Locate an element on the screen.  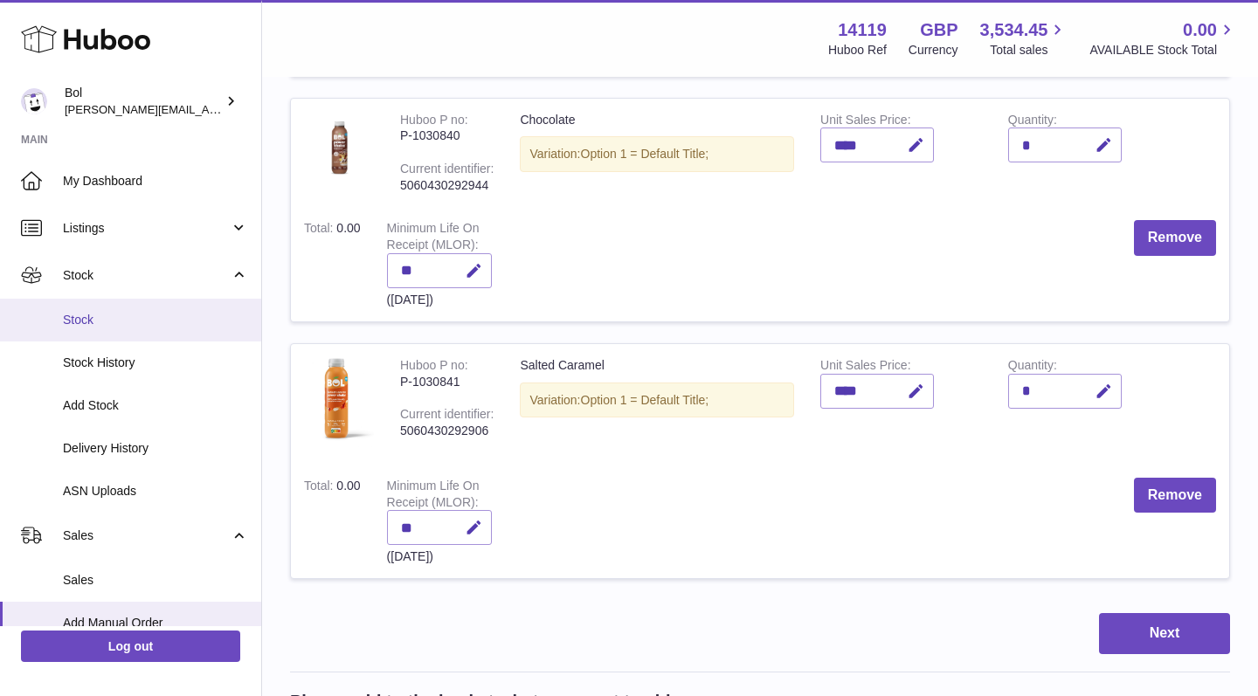
span: Add Manual Order is located at coordinates (155, 623).